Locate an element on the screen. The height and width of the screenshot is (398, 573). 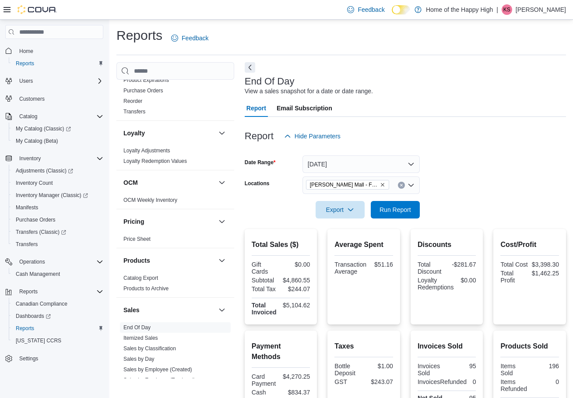
a: Catalog Export is located at coordinates (141, 278).